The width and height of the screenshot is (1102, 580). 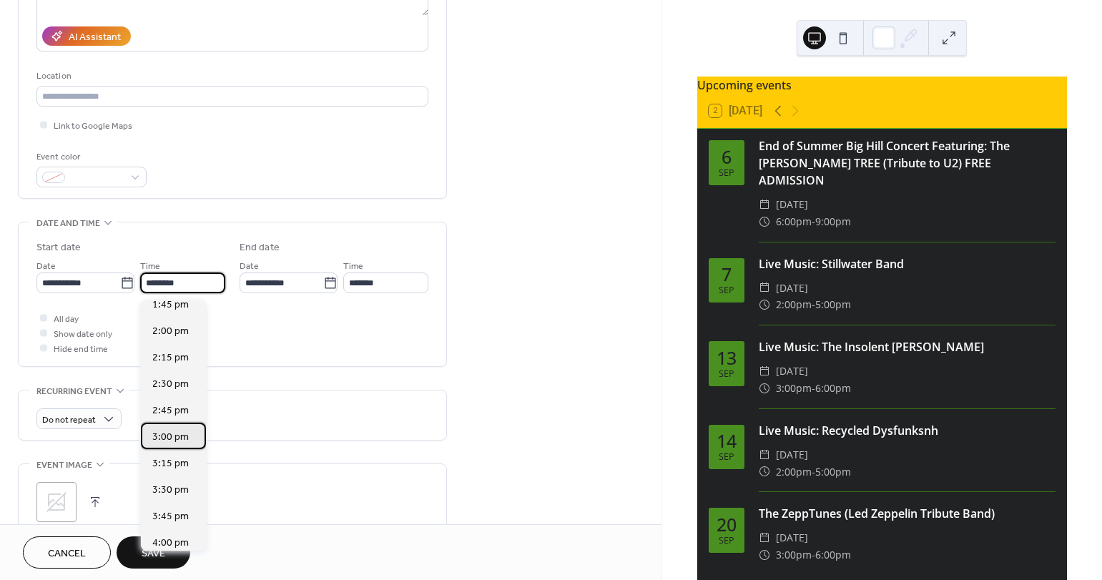 What do you see at coordinates (907, 264) in the screenshot?
I see `div: Live Music: Stillwater Band` at bounding box center [907, 264].